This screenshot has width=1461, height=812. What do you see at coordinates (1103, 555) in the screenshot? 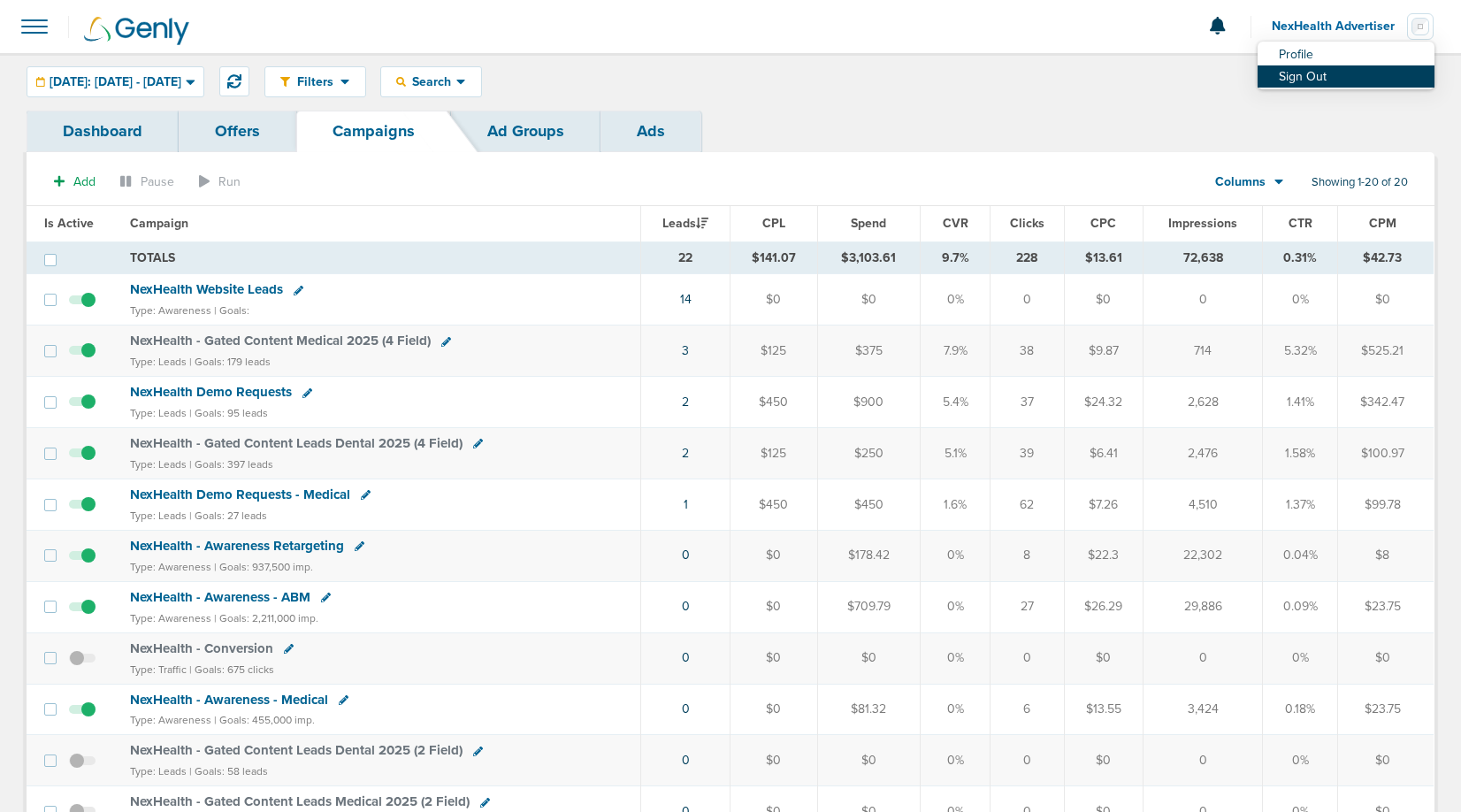
I see `td: $22.3` at bounding box center [1103, 555].